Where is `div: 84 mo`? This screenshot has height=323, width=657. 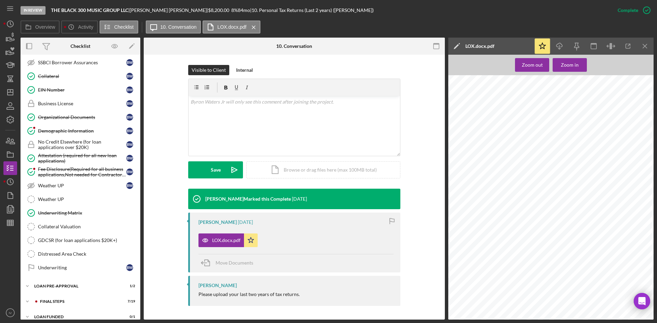
div: 84 mo is located at coordinates (244, 10).